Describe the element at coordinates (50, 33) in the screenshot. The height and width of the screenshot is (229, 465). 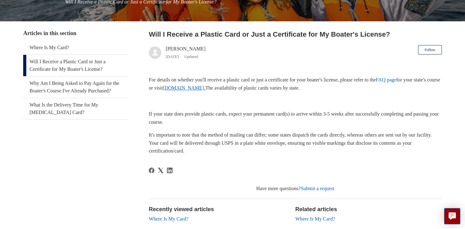
I see `span: Articles in this section` at that location.